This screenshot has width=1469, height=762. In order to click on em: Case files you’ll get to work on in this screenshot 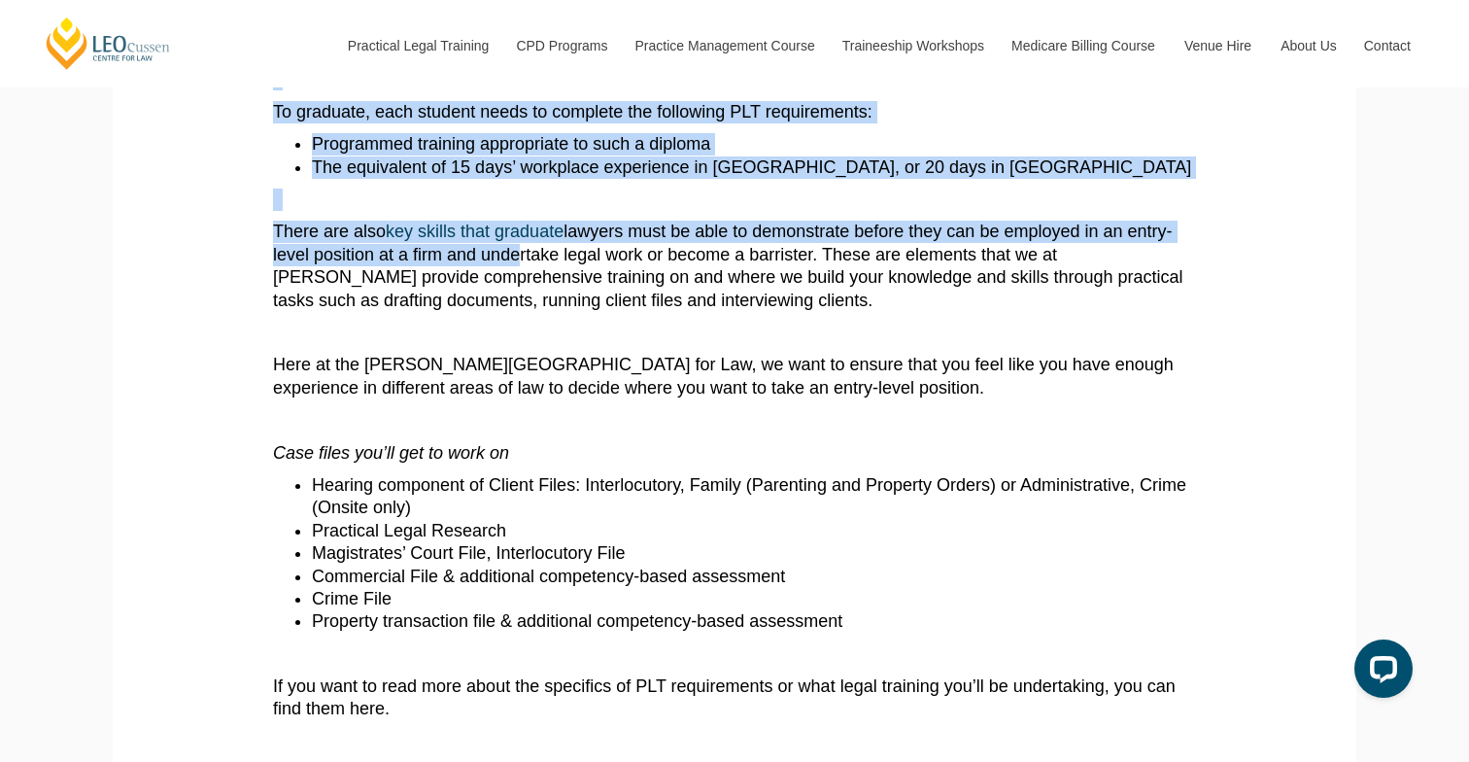, I will do `click(391, 453)`.